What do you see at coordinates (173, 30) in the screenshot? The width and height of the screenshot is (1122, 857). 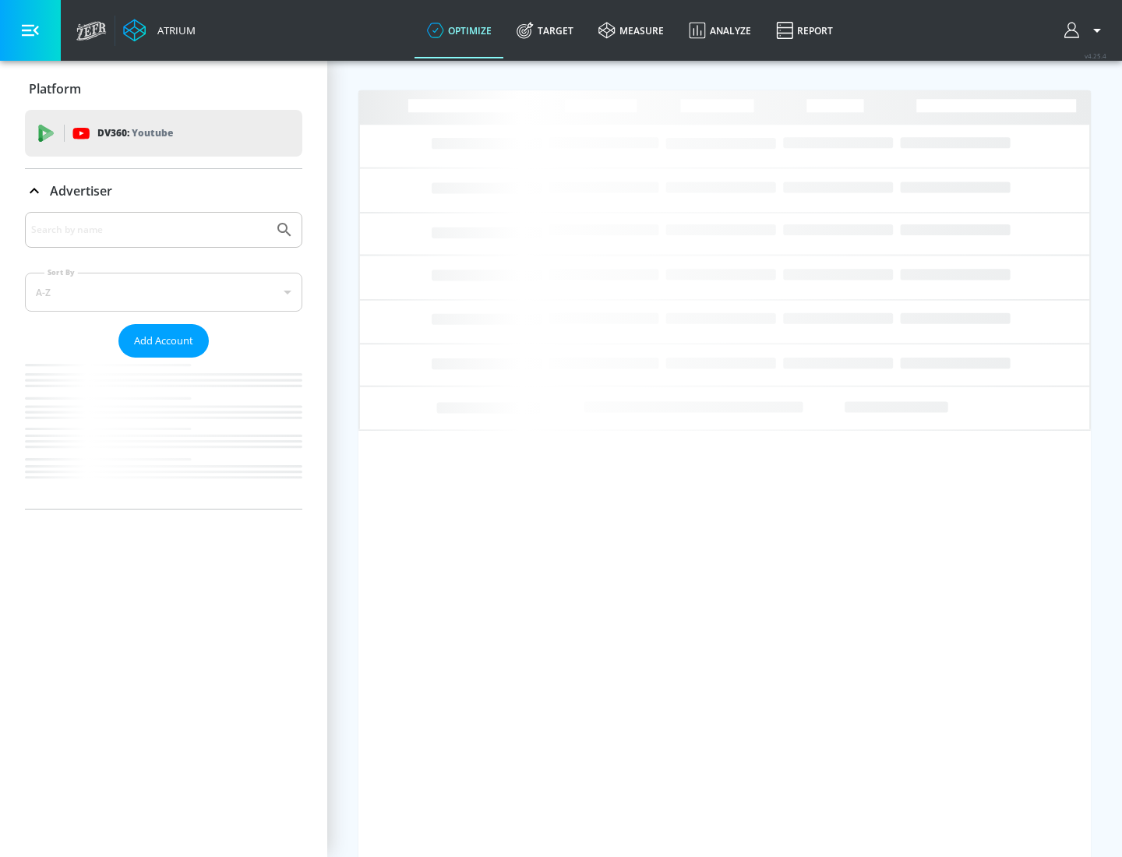 I see `div: Atrium` at bounding box center [173, 30].